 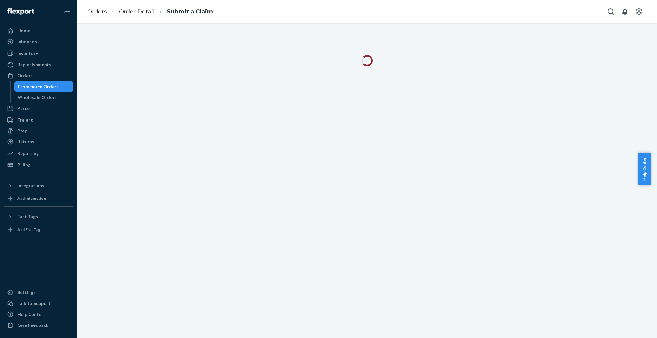 What do you see at coordinates (34, 65) in the screenshot?
I see `div: Replenishments` at bounding box center [34, 65].